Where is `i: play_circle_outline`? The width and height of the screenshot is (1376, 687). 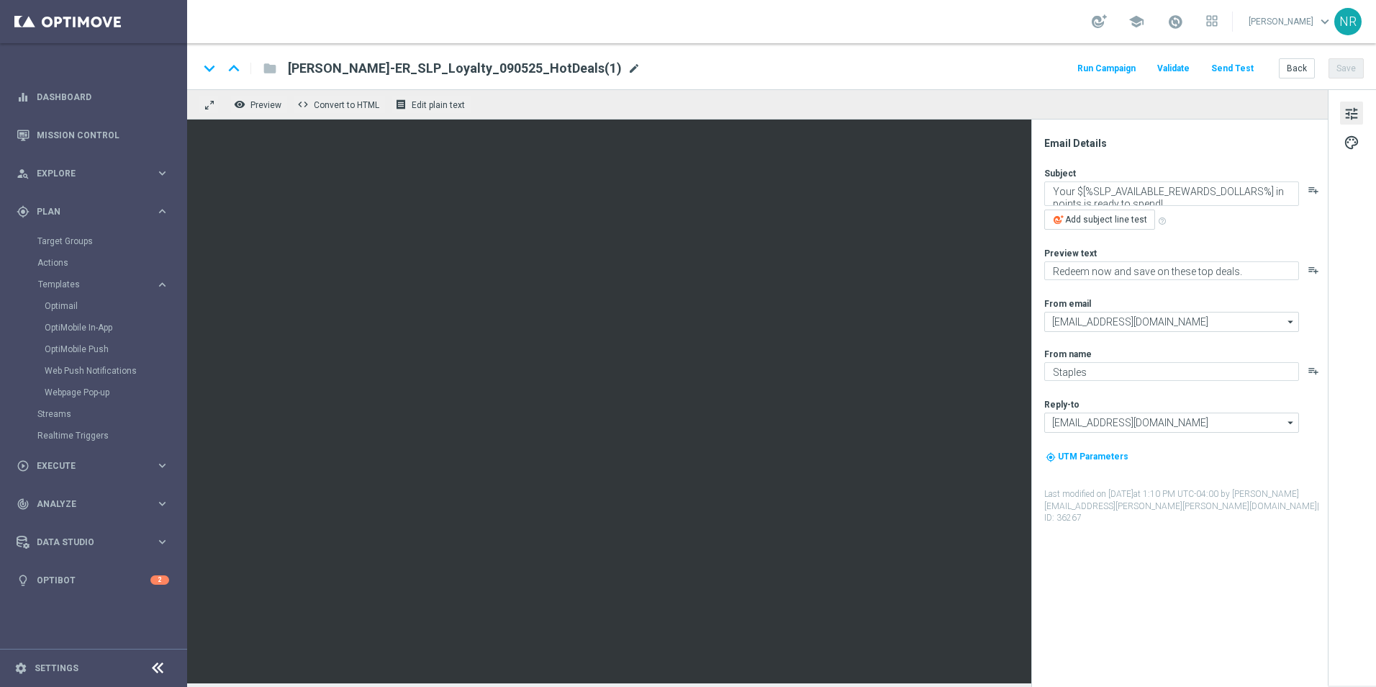
i: play_circle_outline is located at coordinates (23, 466).